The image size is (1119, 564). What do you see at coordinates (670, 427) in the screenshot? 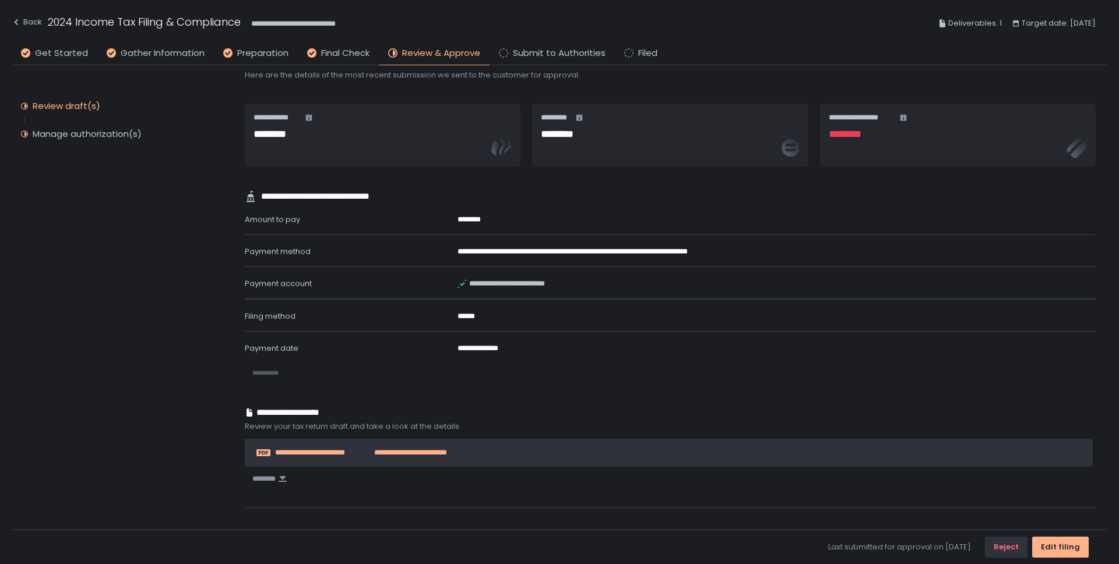
I see `span: Review your tax return draft and take a look at the details` at bounding box center [670, 427].